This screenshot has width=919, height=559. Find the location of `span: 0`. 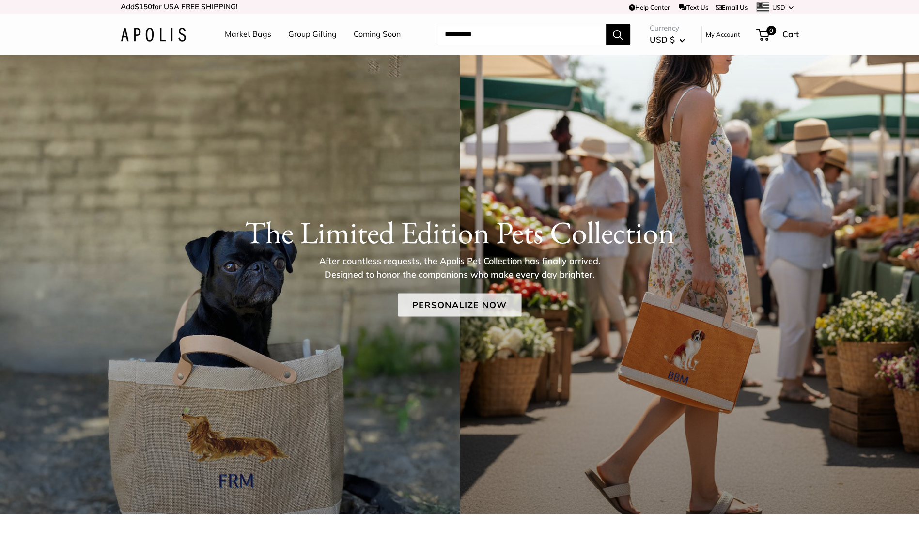

span: 0 is located at coordinates (771, 31).